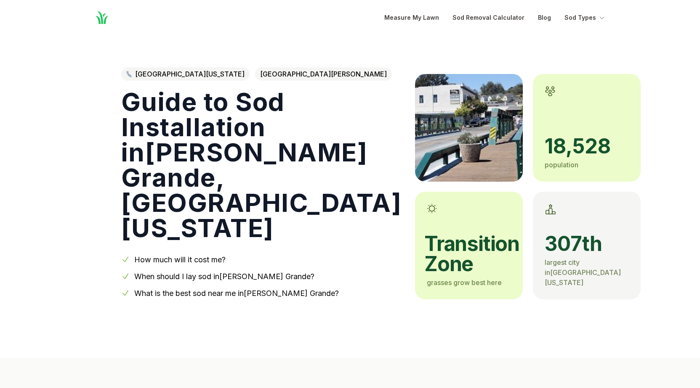 The height and width of the screenshot is (388, 700). What do you see at coordinates (180, 260) in the screenshot?
I see `a: How much will it cost me?` at bounding box center [180, 260].